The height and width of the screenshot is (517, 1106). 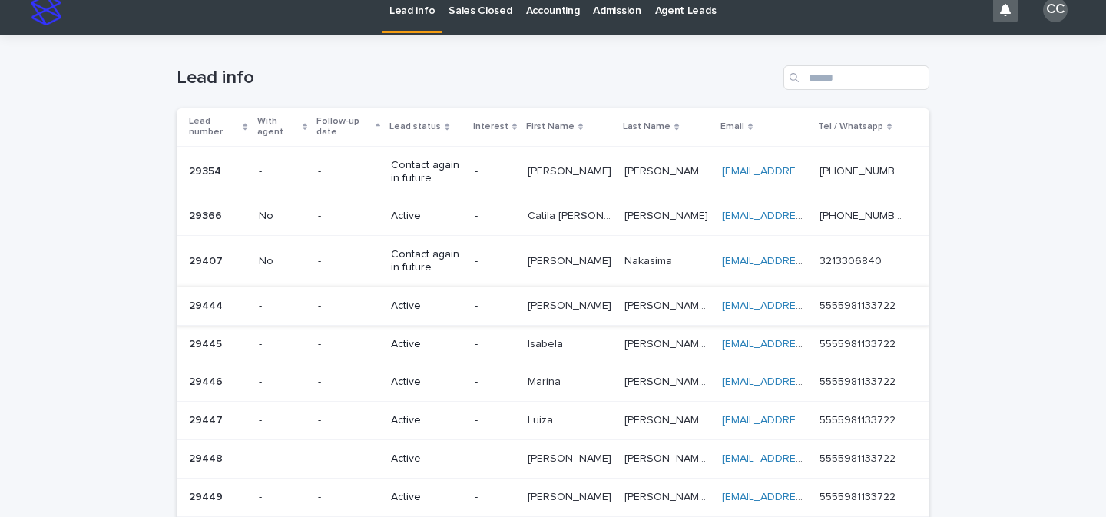 What do you see at coordinates (668, 304) in the screenshot?
I see `p: Kuhn Medeiros Cigana` at bounding box center [668, 304].